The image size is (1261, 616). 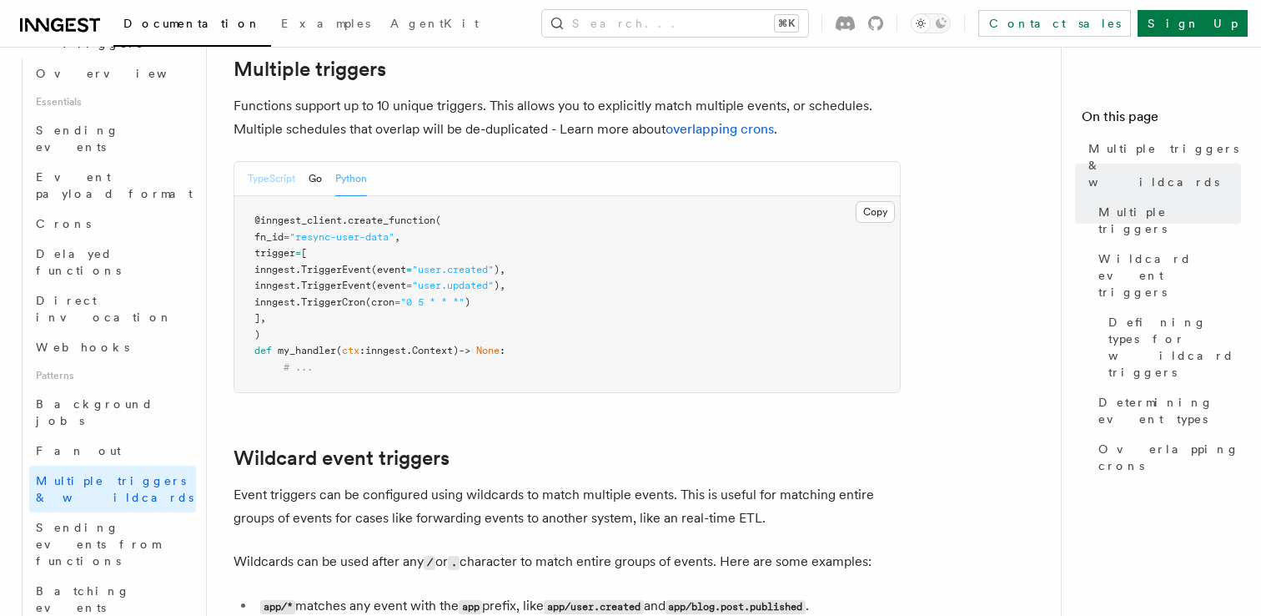 I want to click on span: Context), so click(x=435, y=350).